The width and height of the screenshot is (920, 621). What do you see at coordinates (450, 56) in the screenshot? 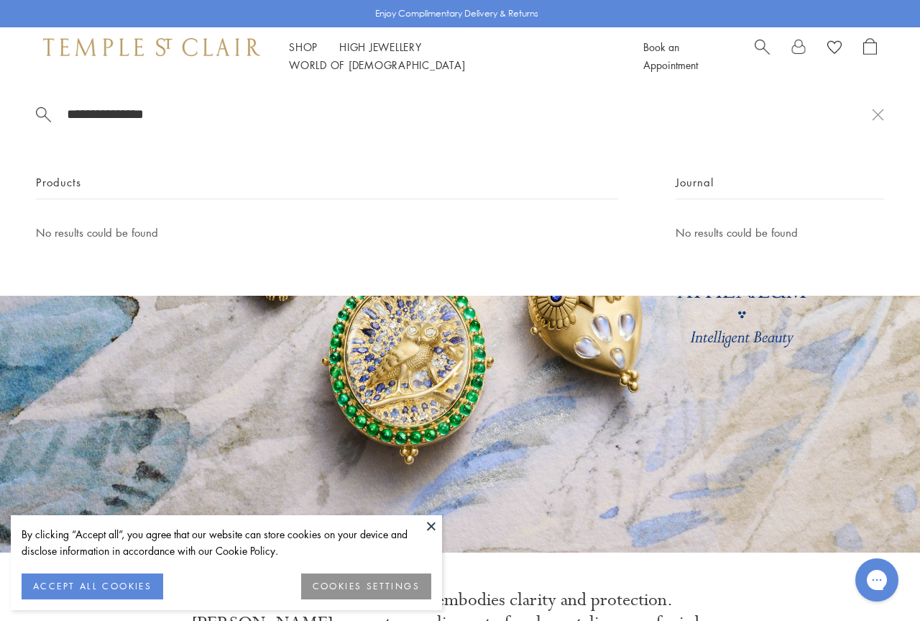
I see `nav: Main navigation` at bounding box center [450, 56].